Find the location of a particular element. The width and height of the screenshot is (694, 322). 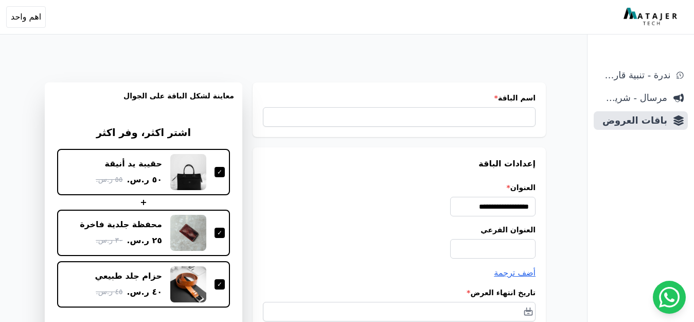

span: ٢٥ ر.س. is located at coordinates (144, 240).